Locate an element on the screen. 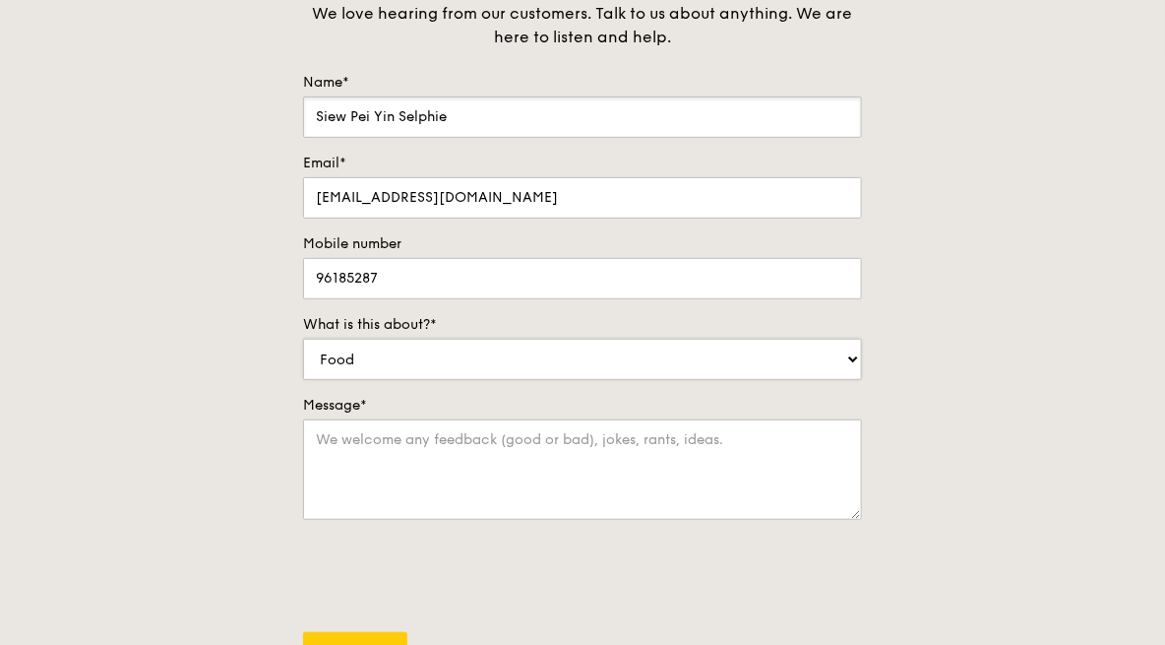 The height and width of the screenshot is (645, 1165). div: We love hearing from our customers. Talk to us about anything. We are here to listen and help. is located at coordinates (583, 26).